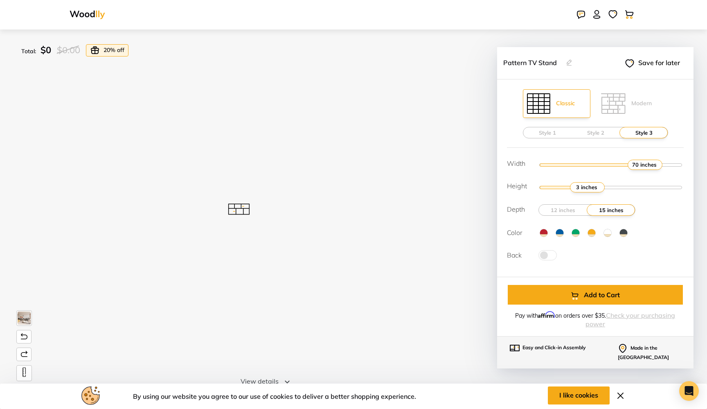 Image resolution: width=707 pixels, height=409 pixels. What do you see at coordinates (71, 50) in the screenshot?
I see `span: 0.00` at bounding box center [71, 50].